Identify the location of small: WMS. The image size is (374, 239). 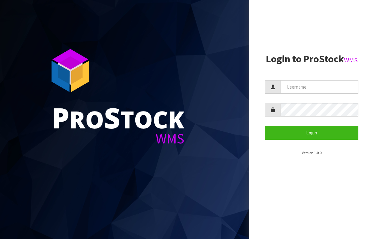
(351, 60).